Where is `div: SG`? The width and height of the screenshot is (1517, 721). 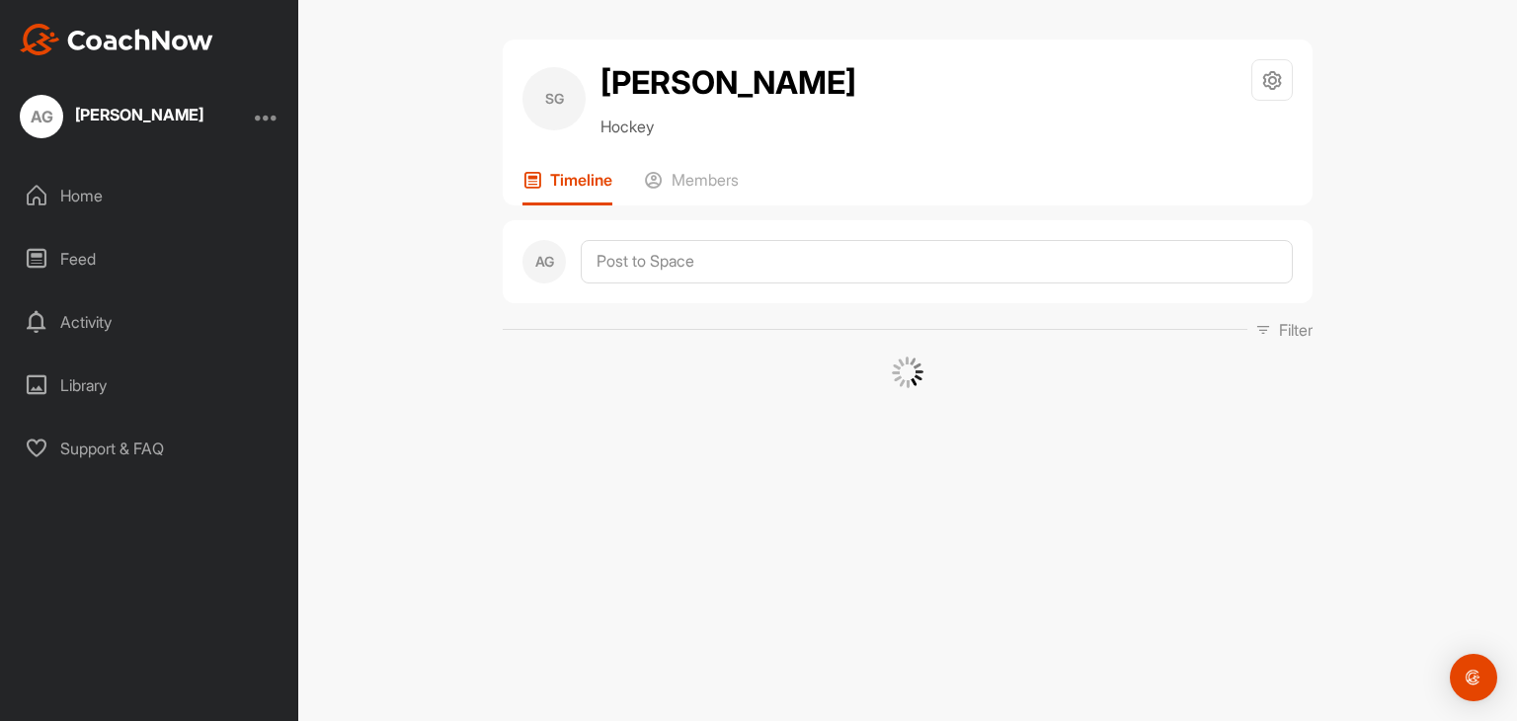
div: SG is located at coordinates (554, 99).